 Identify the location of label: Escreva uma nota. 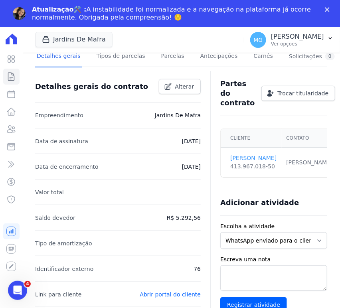
(274, 260).